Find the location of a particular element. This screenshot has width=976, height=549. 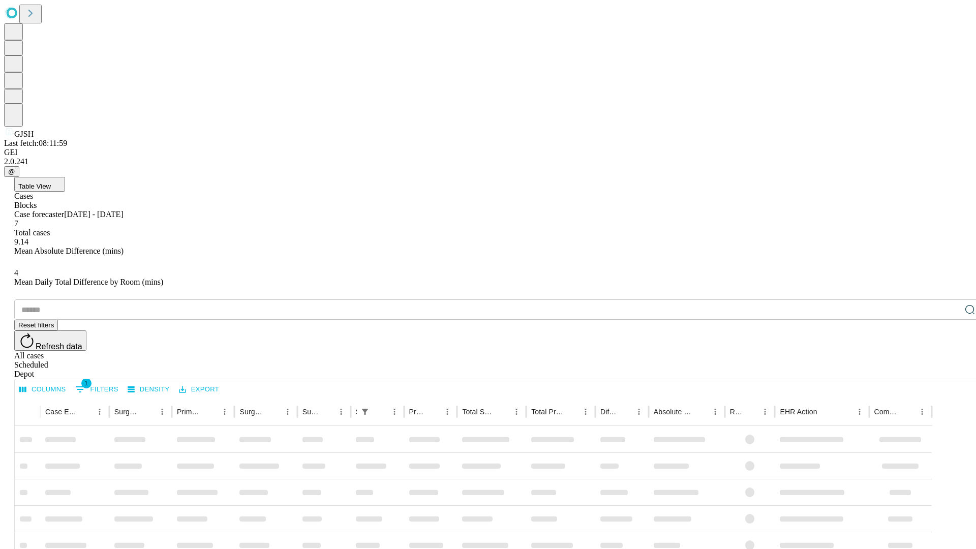

div: Difference is located at coordinates (608, 412).